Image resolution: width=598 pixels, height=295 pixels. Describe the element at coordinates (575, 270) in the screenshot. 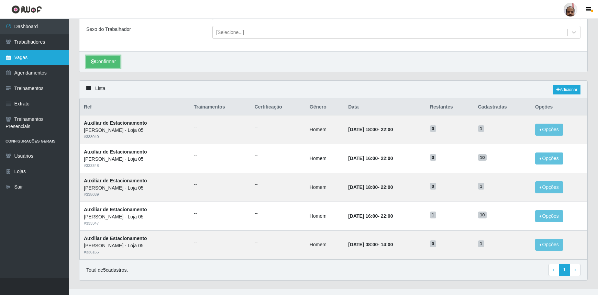

I see `a: Next` at that location.